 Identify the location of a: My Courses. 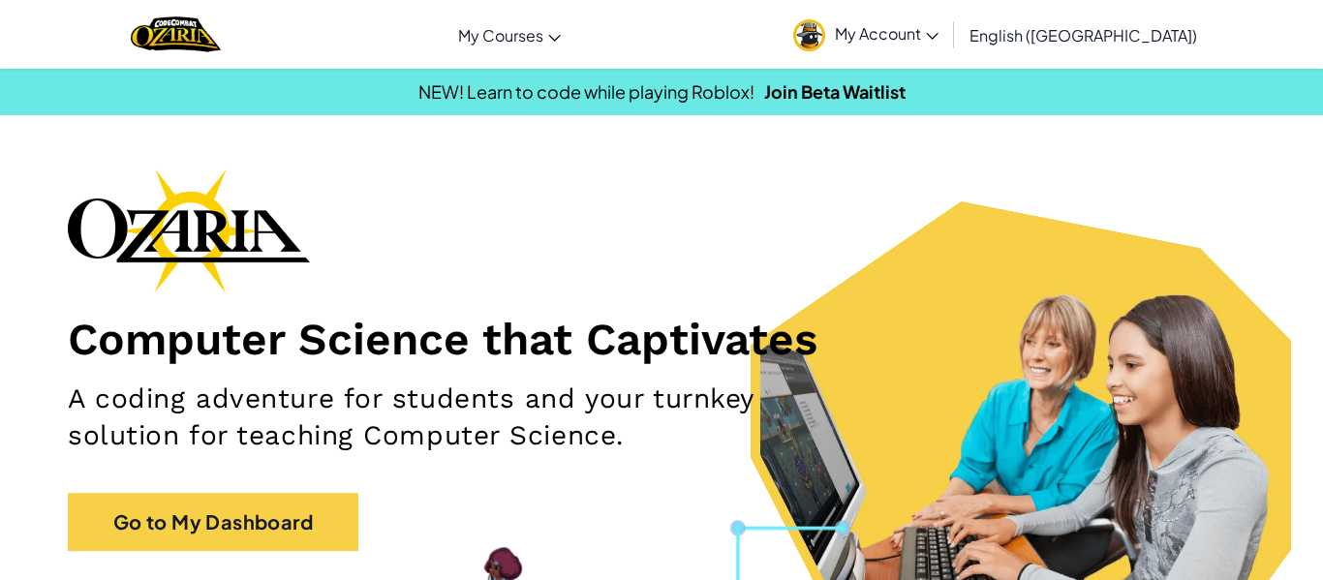
(510, 35).